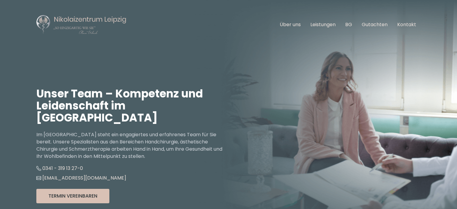  Describe the element at coordinates (407, 24) in the screenshot. I see `a: Kontakt` at that location.